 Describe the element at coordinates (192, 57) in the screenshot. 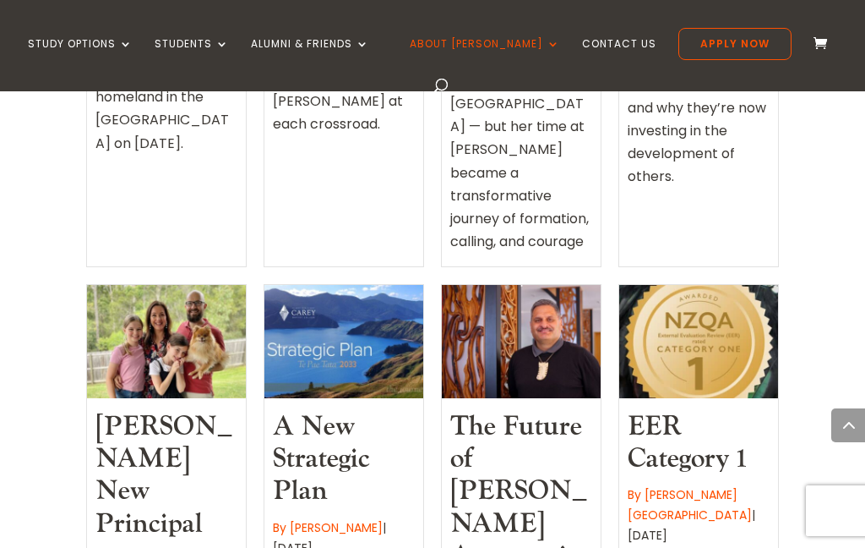

I see `a: Students` at that location.